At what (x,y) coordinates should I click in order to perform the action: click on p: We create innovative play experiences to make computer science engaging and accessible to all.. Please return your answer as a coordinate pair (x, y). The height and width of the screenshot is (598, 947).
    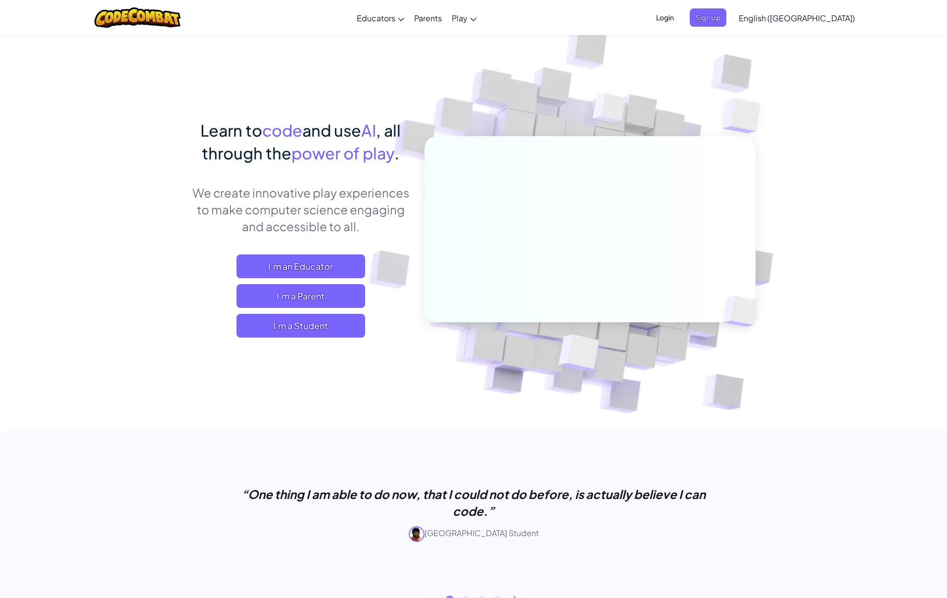
    Looking at the image, I should click on (300, 209).